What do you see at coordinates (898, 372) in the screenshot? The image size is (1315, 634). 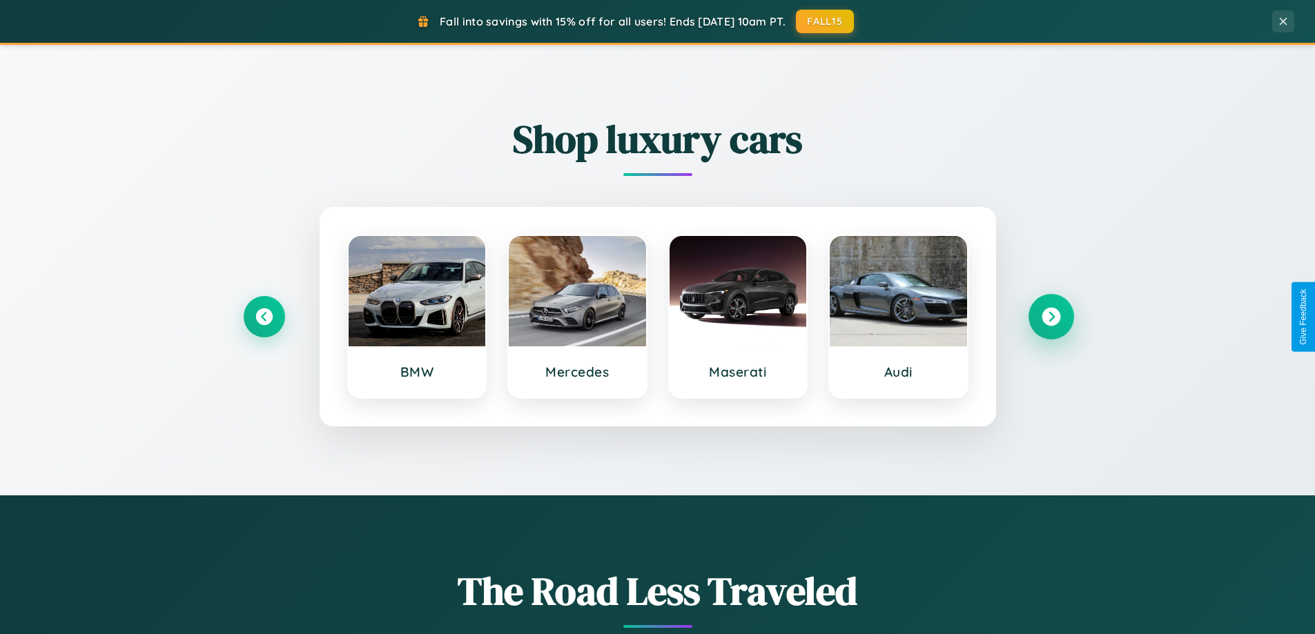 I see `h3: Audi` at bounding box center [898, 372].